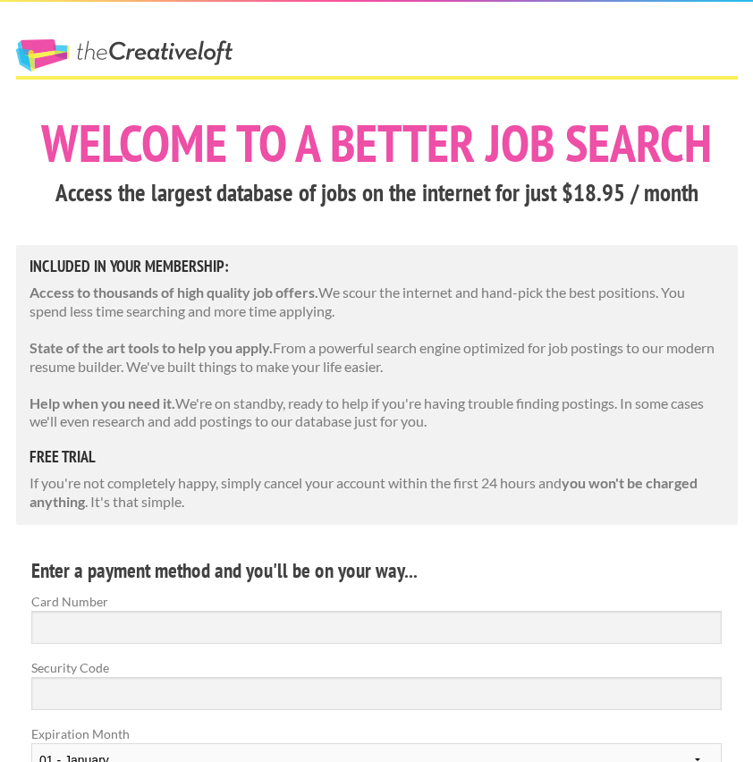 This screenshot has width=753, height=762. What do you see at coordinates (124, 55) in the screenshot?
I see `a: The Creative Loft` at bounding box center [124, 55].